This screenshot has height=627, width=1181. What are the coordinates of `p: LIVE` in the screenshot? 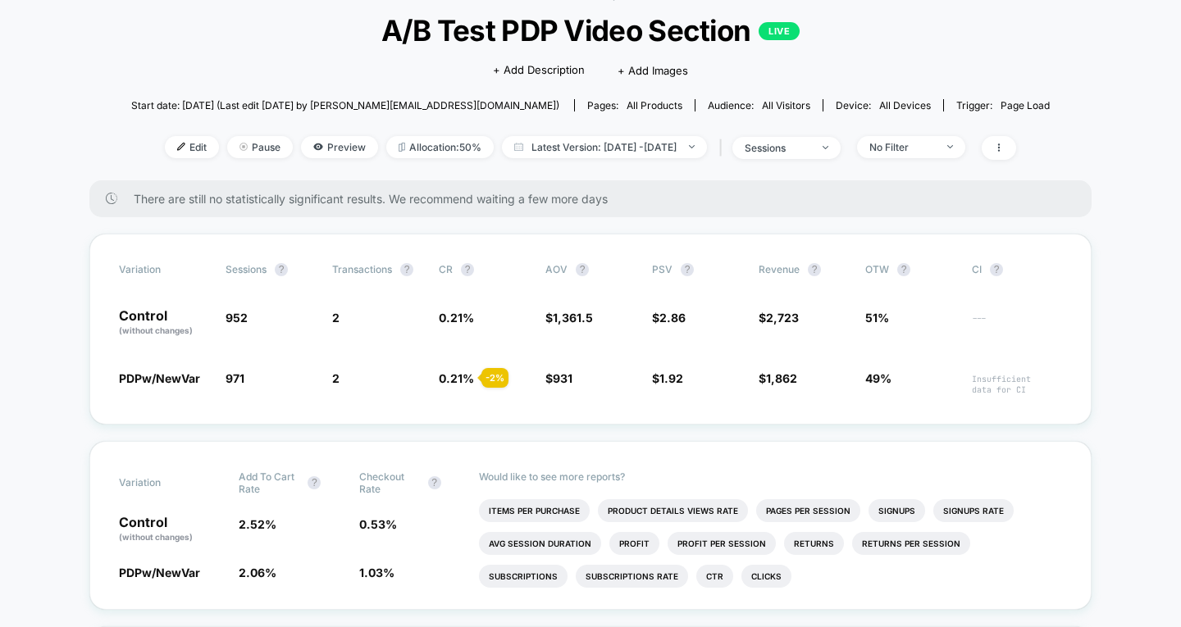 It's located at (779, 31).